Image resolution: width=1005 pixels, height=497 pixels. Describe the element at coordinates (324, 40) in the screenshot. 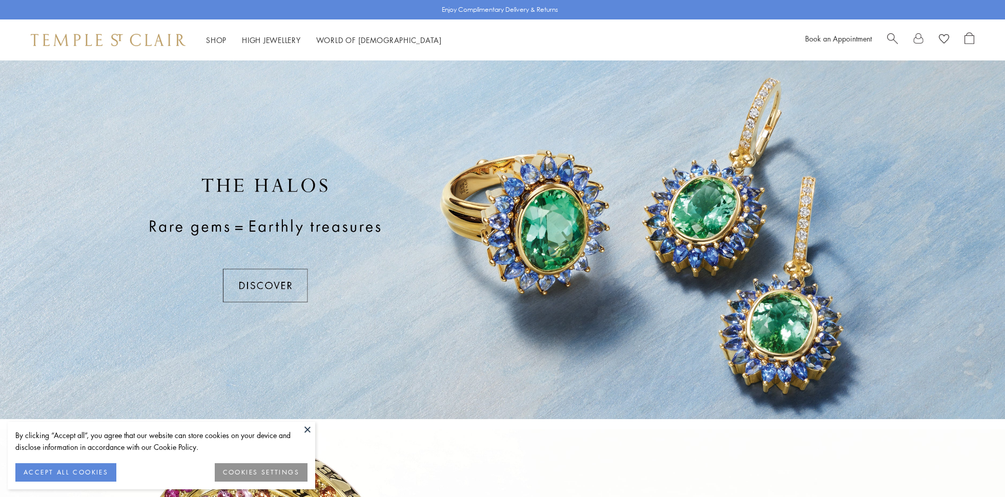

I see `nav: Main navigation` at that location.